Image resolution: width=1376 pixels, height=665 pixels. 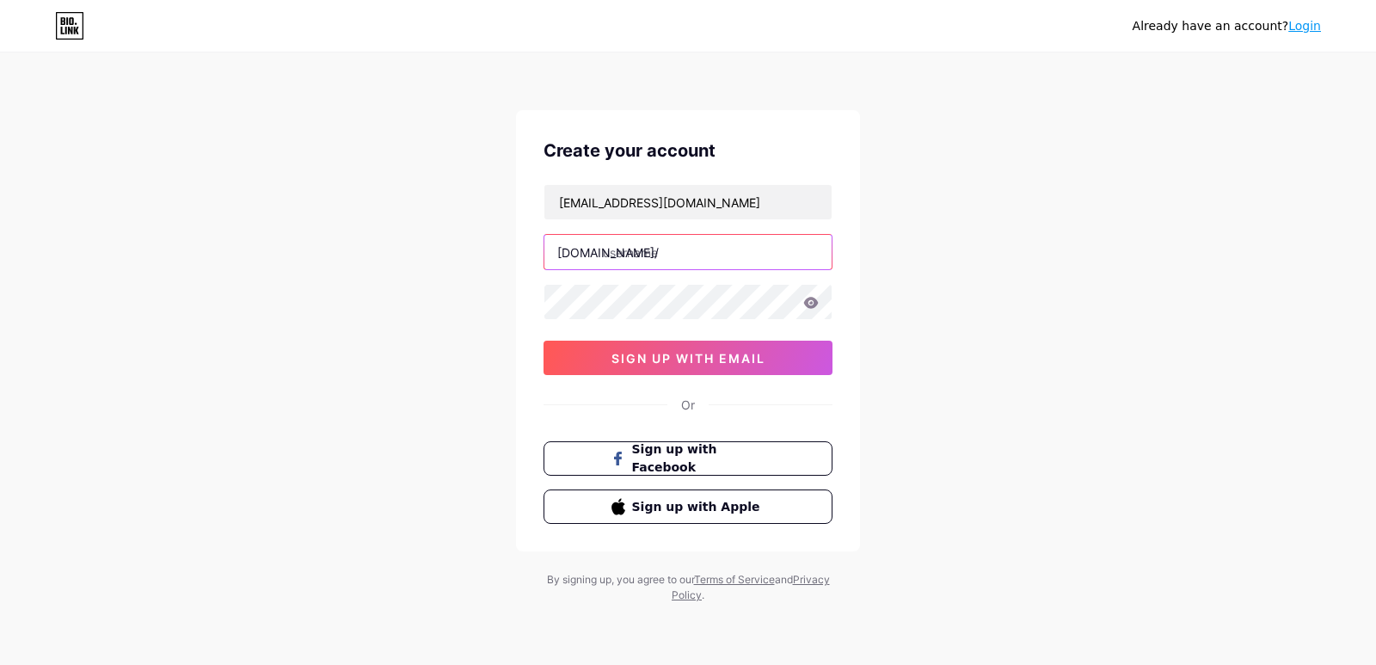 What do you see at coordinates (688, 202) in the screenshot?
I see `input: Email` at bounding box center [688, 202].